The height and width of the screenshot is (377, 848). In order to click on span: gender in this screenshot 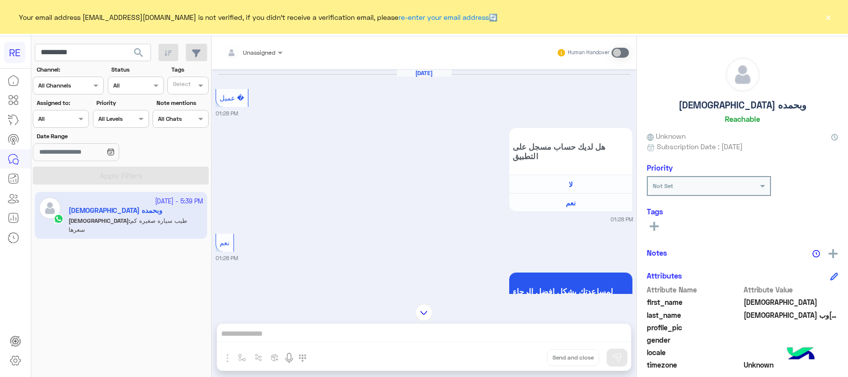, I will do `click(694, 339)`.